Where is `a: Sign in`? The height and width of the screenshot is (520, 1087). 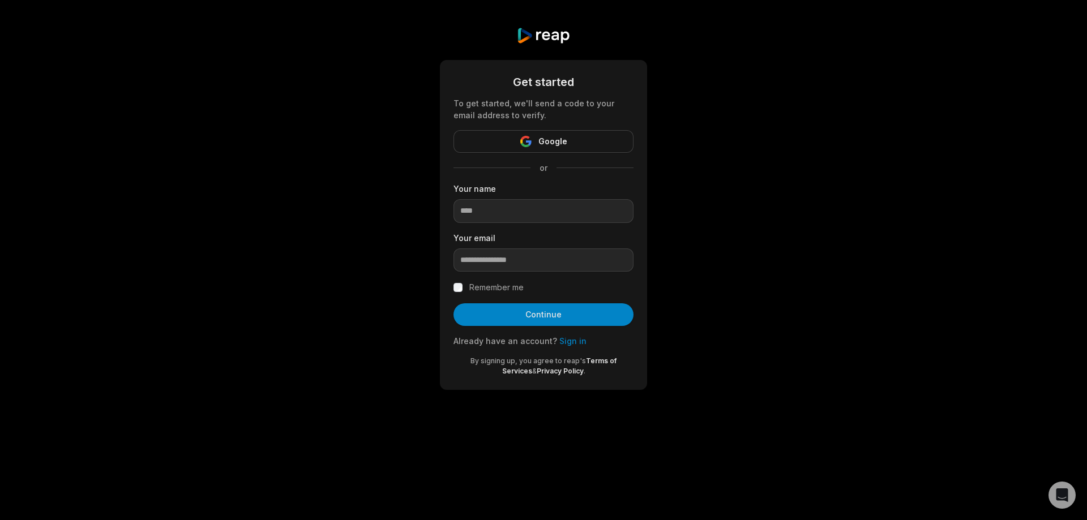 a: Sign in is located at coordinates (573, 341).